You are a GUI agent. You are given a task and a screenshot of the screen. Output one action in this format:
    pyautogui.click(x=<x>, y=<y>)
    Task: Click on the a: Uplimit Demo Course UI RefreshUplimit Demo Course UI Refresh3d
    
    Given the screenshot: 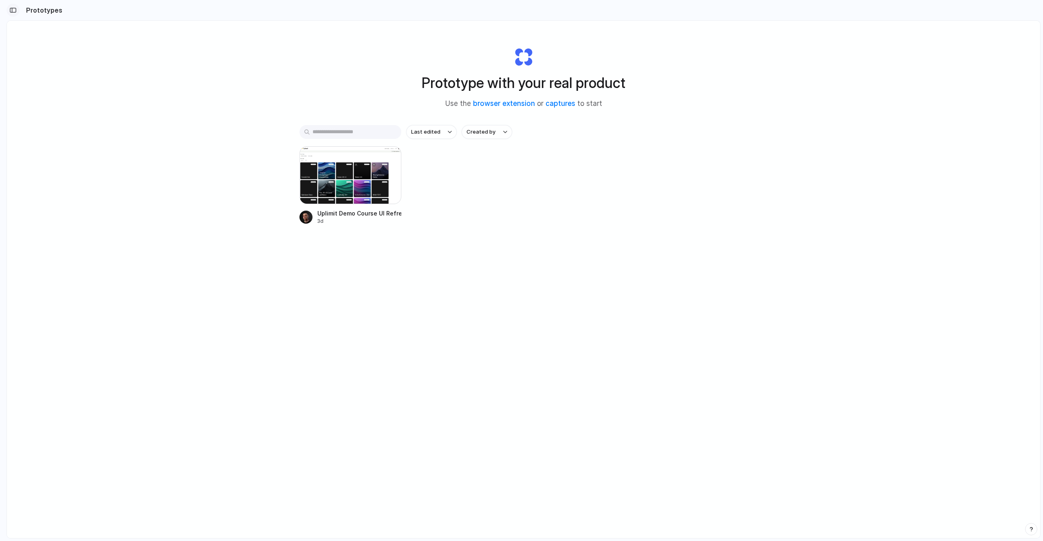 What is the action you would take?
    pyautogui.click(x=350, y=185)
    